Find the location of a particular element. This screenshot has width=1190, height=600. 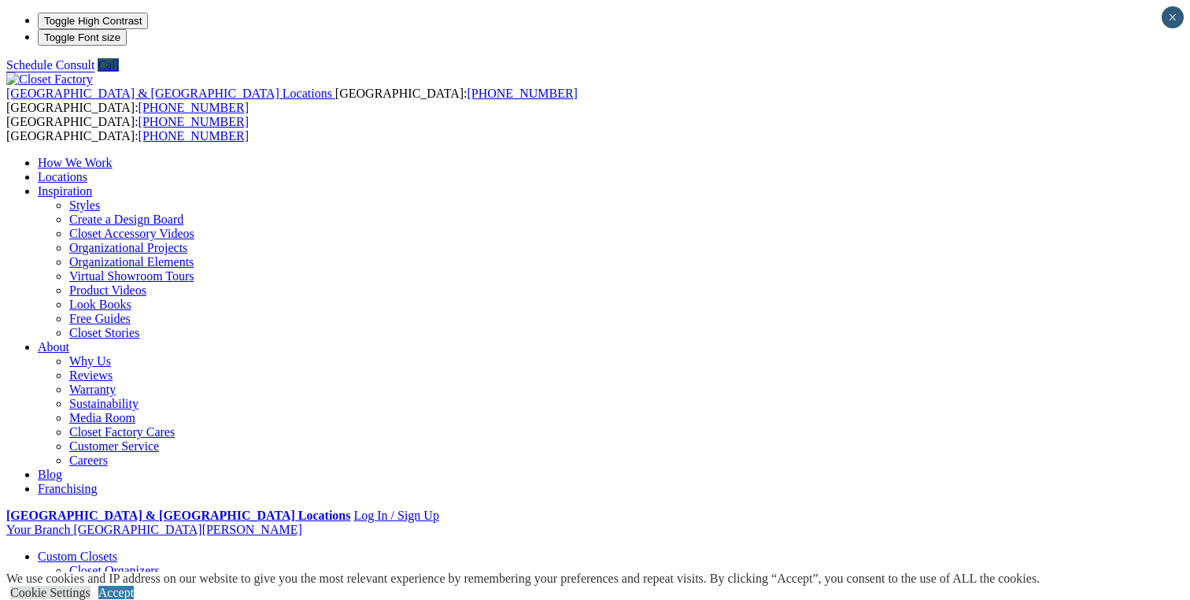

a: Call is located at coordinates (108, 65).